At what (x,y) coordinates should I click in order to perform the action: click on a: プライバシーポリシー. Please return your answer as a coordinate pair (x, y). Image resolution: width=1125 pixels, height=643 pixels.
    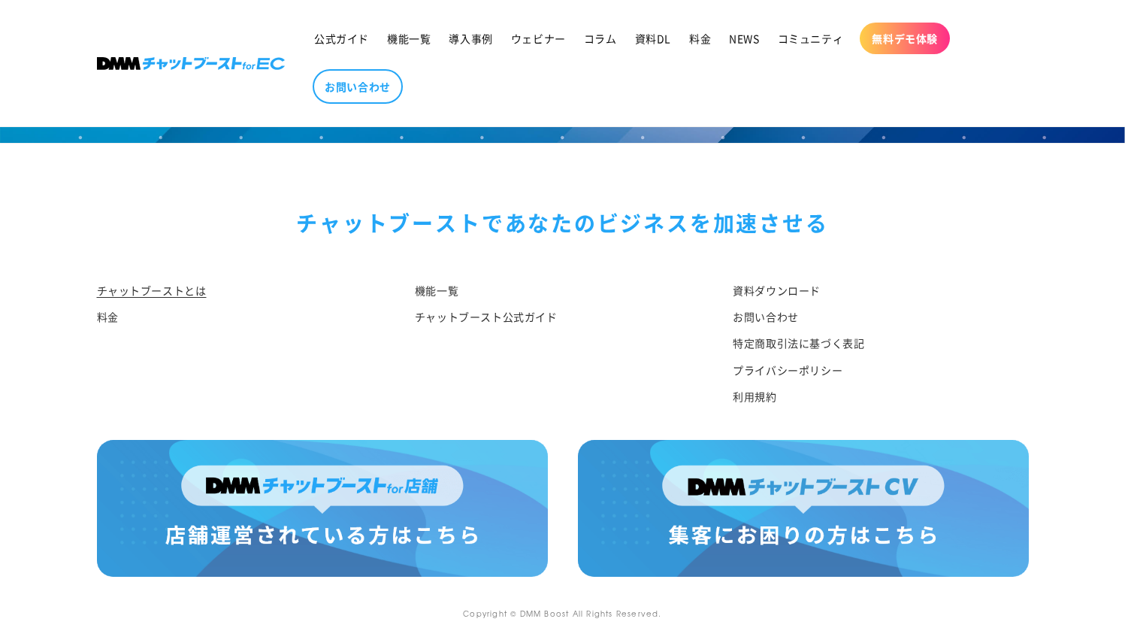
    Looking at the image, I should click on (788, 370).